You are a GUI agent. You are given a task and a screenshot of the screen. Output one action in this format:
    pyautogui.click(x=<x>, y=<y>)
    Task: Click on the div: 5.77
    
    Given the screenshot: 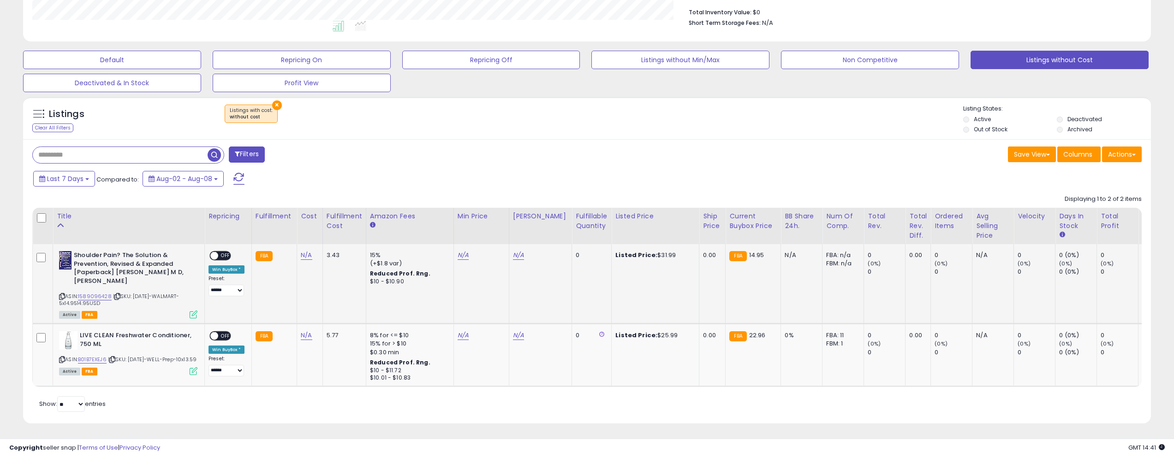 What is the action you would take?
    pyautogui.click(x=343, y=336)
    